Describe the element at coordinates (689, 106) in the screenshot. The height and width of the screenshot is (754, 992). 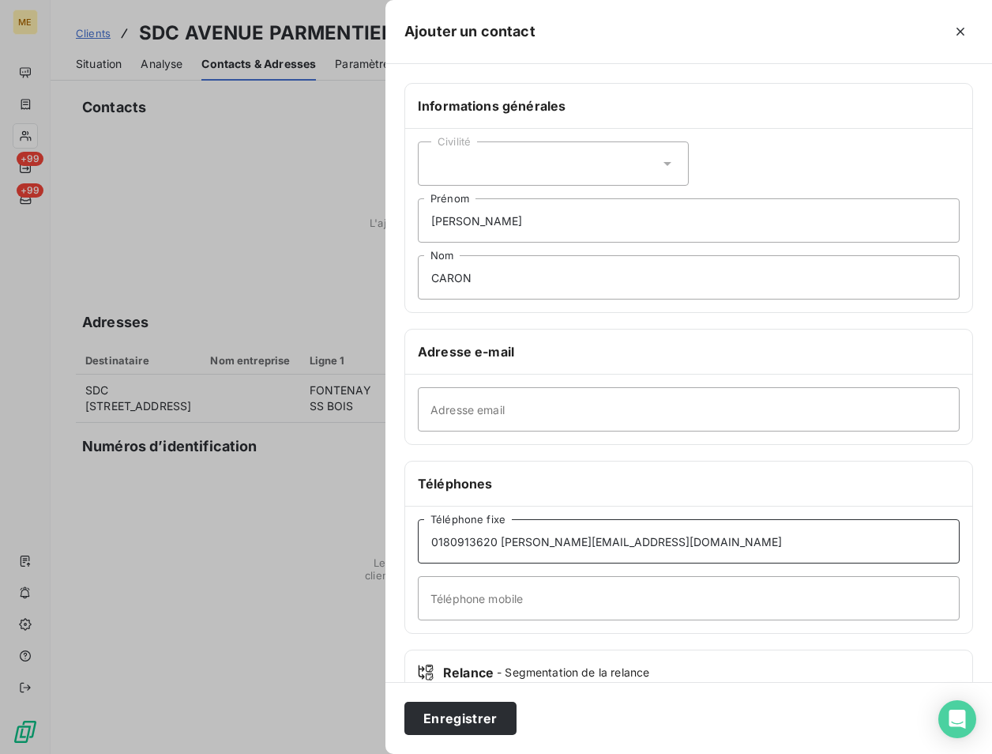
I see `h6: Informations générales` at that location.